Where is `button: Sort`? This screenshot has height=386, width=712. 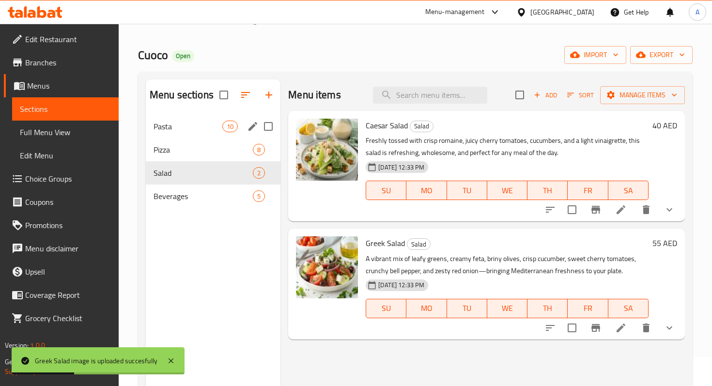
button: Sort is located at coordinates (580, 95).